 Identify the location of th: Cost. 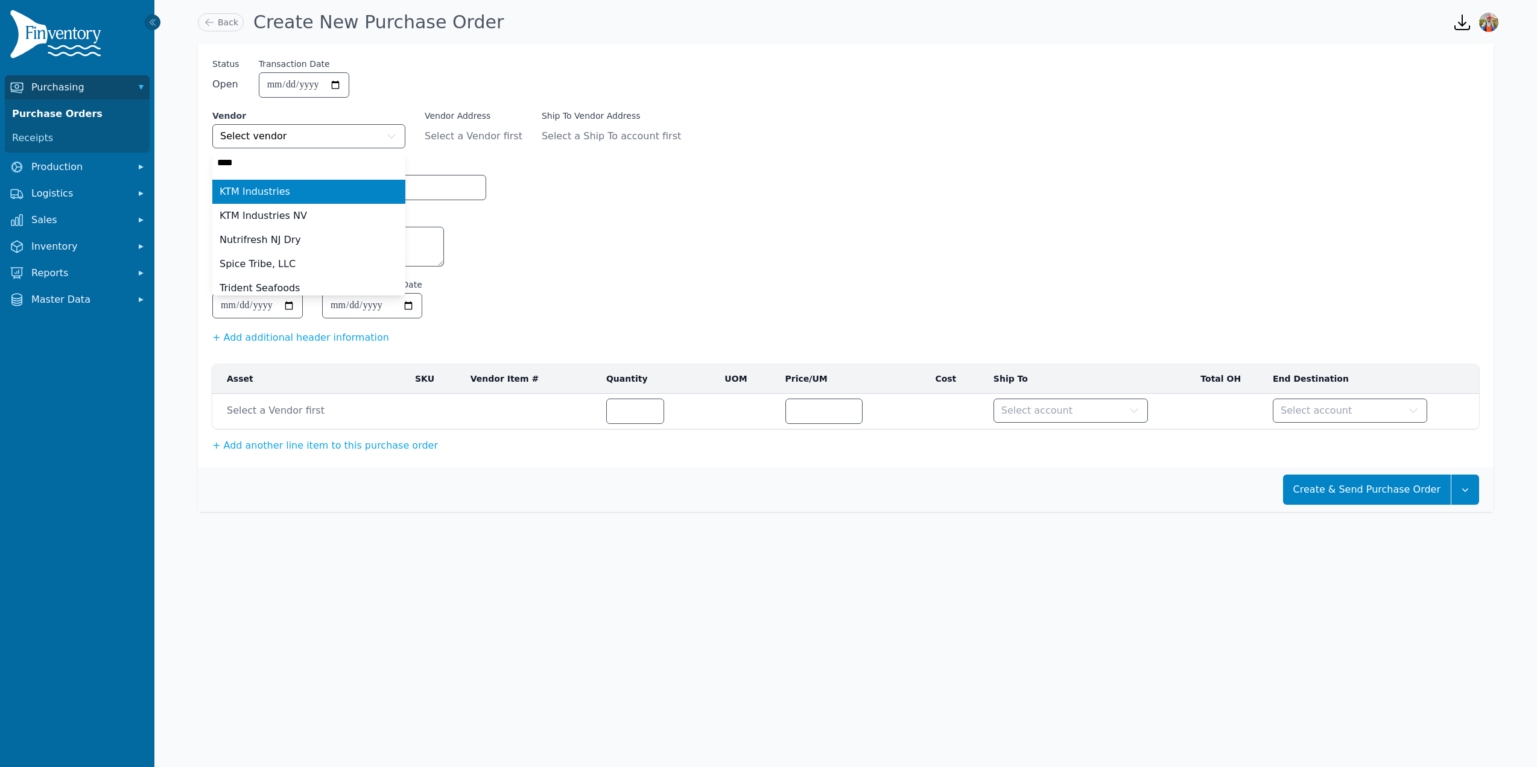
(957, 379).